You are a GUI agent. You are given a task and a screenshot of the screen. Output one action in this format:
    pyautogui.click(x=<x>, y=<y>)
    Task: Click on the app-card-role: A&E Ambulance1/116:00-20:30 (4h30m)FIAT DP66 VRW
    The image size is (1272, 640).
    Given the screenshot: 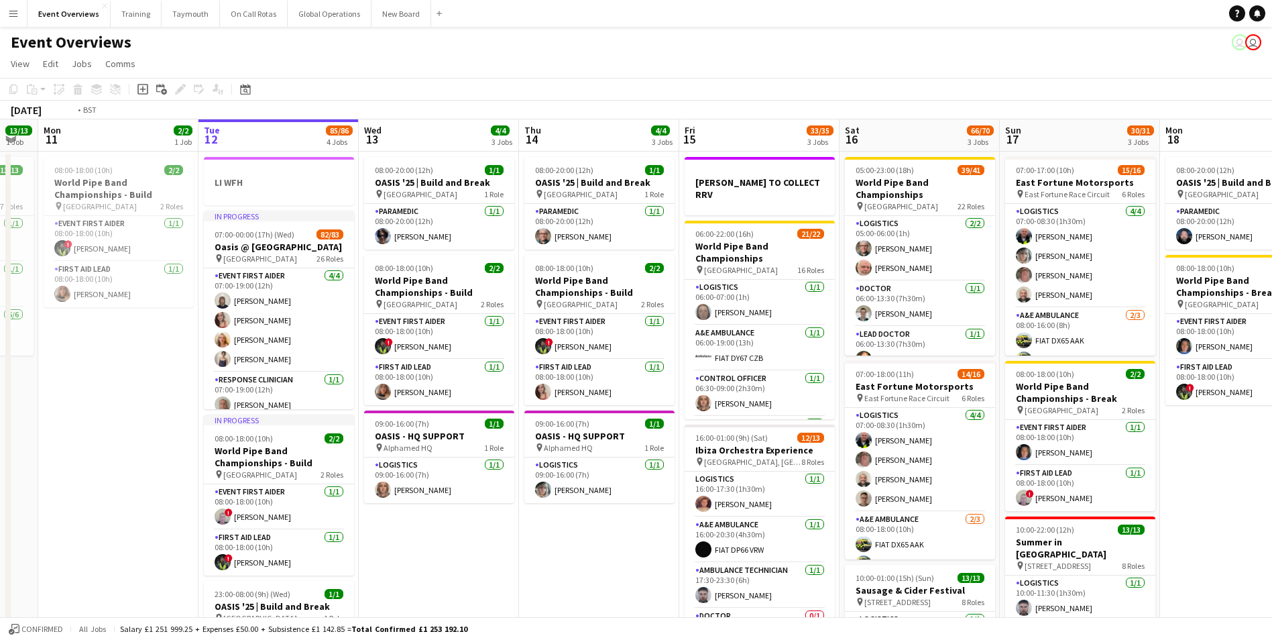 What is the action you would take?
    pyautogui.click(x=760, y=540)
    